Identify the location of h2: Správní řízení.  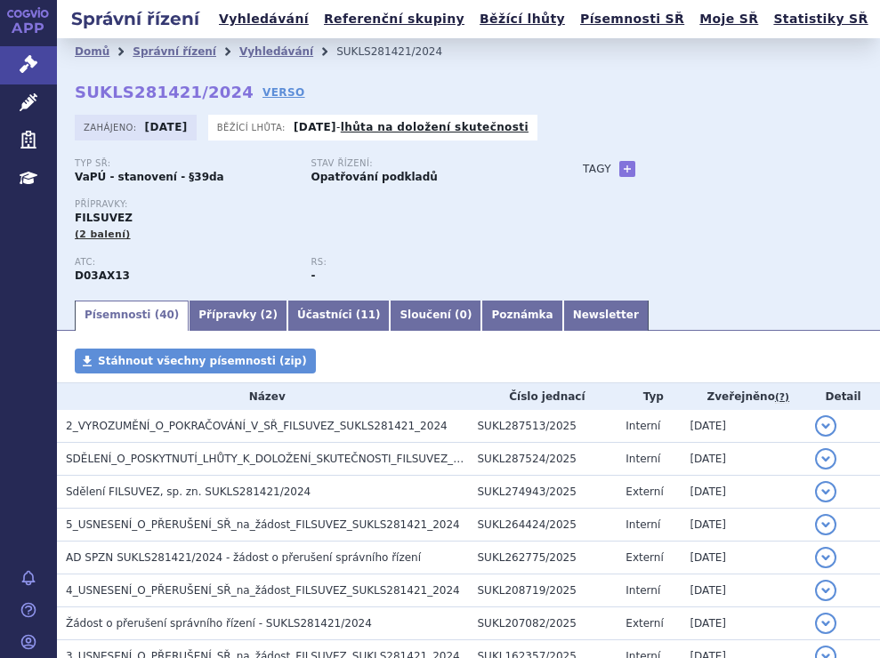
(135, 19).